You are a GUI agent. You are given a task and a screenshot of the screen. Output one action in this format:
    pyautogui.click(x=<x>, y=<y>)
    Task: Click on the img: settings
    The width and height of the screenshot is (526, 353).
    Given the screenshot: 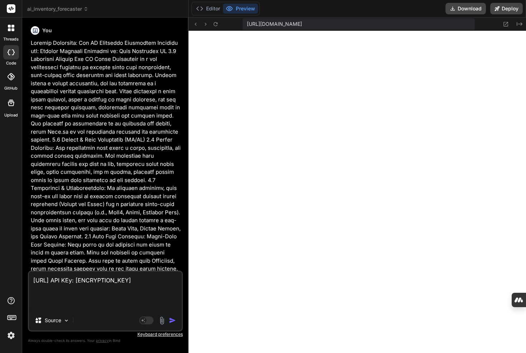 What is the action you would take?
    pyautogui.click(x=11, y=335)
    